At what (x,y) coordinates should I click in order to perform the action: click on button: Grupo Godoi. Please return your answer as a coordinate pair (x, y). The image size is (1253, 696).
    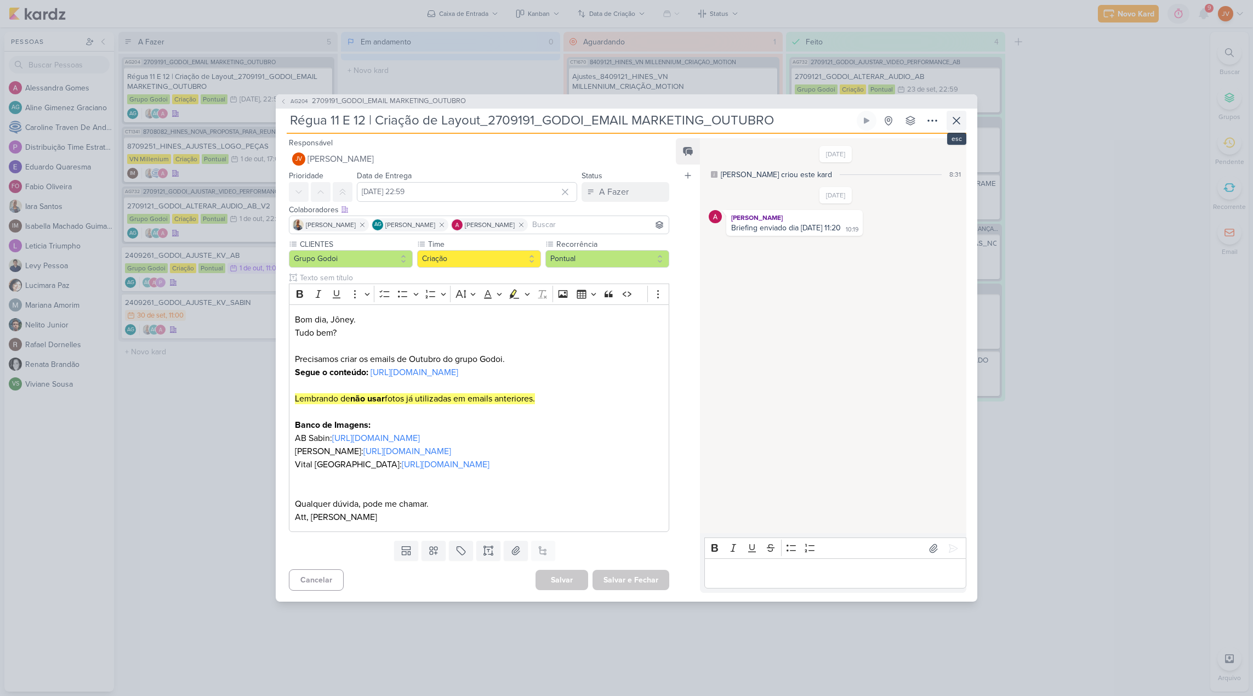
    Looking at the image, I should click on (351, 259).